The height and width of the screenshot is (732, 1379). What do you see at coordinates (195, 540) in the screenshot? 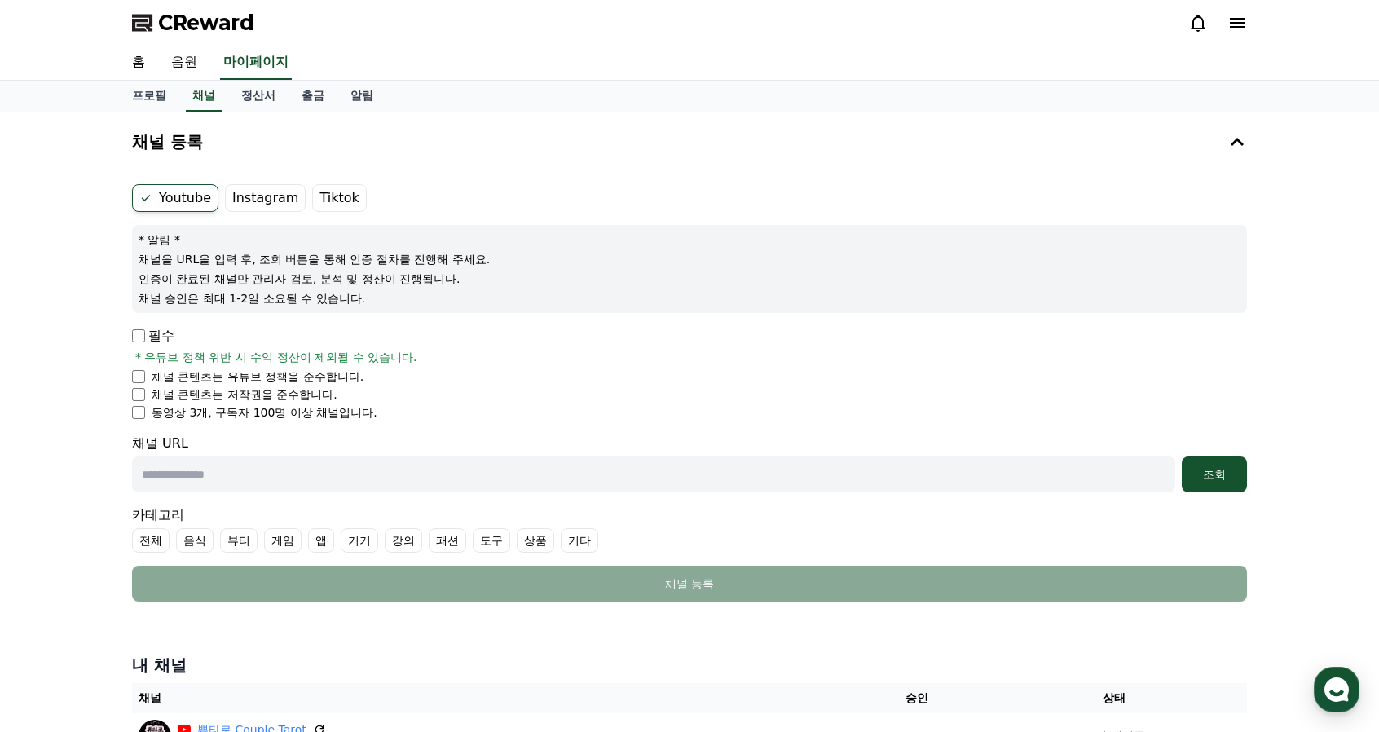
I see `label: 음식` at bounding box center [195, 540].